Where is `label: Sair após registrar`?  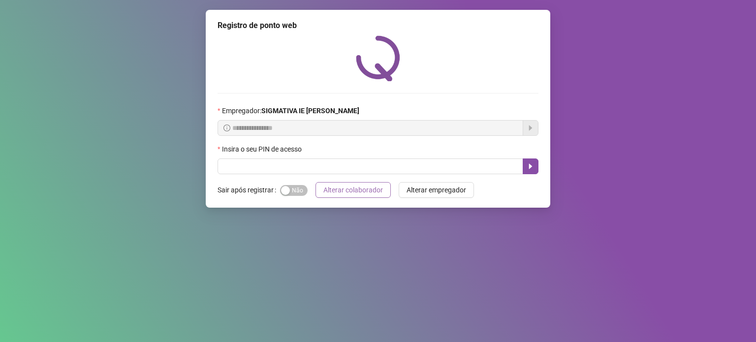
label: Sair após registrar is located at coordinates (249, 190).